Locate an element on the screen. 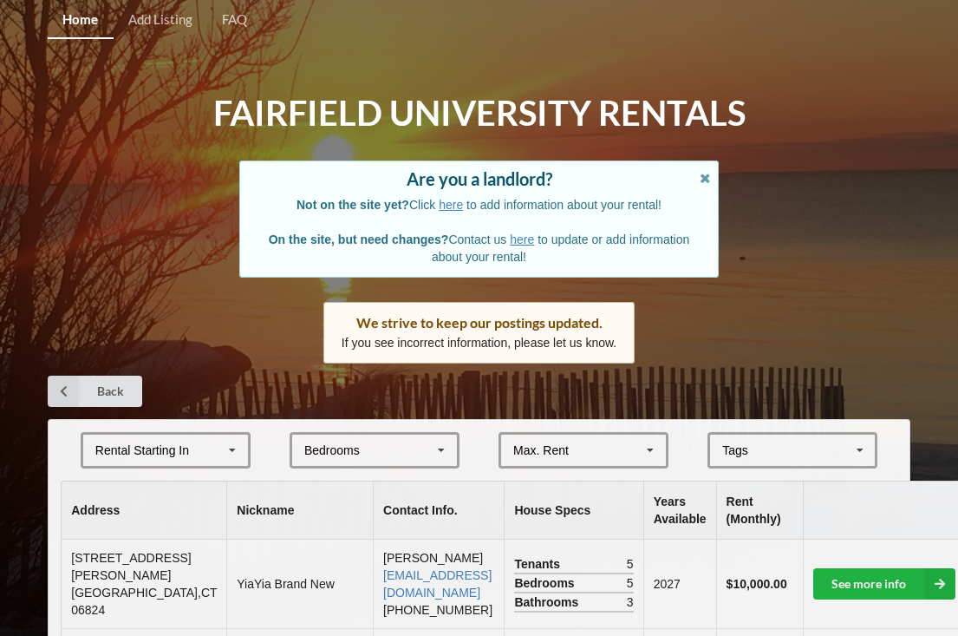 The image size is (958, 636). div: Tags is located at coordinates (746, 450).